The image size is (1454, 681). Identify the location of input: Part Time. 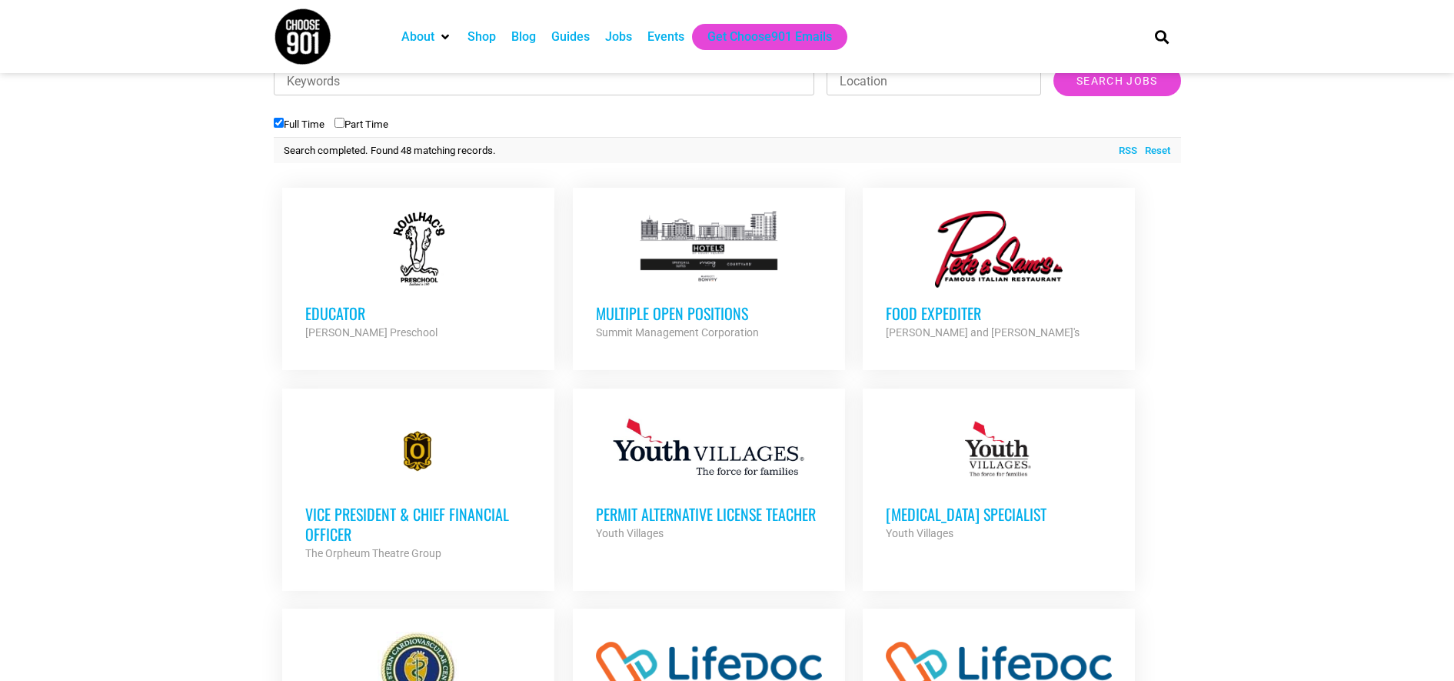
(339, 122).